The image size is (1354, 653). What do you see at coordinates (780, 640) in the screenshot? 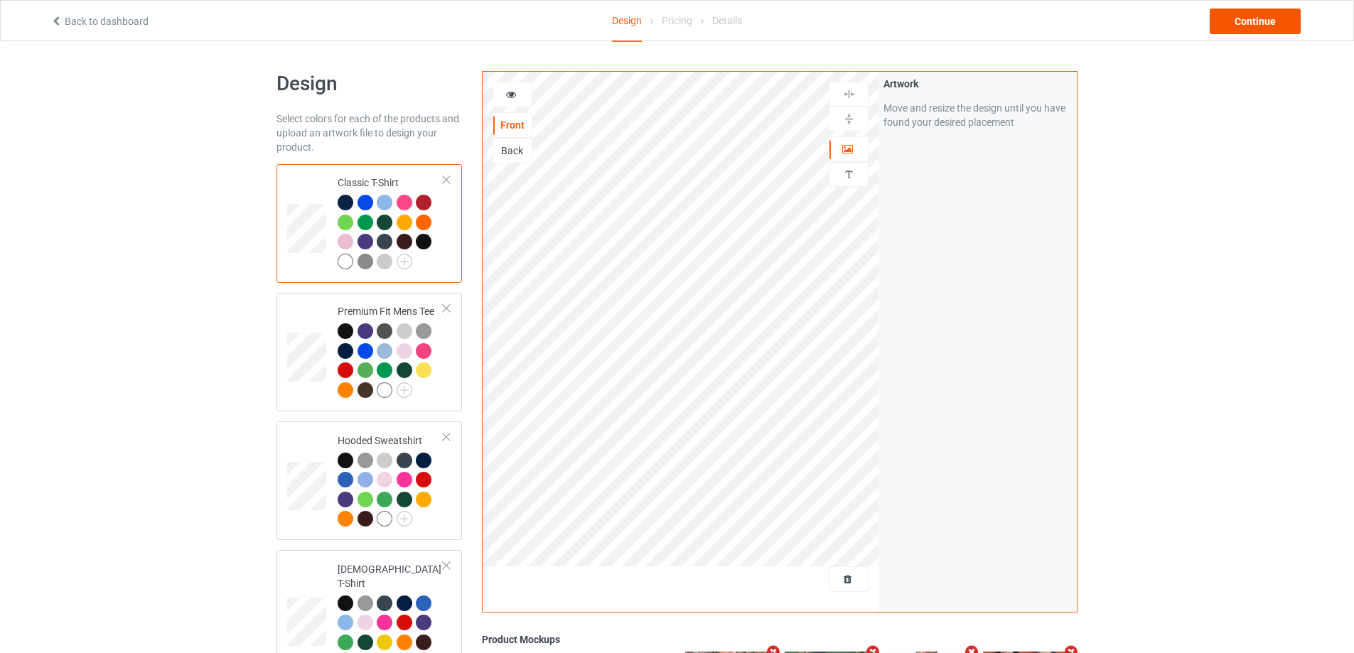
I see `div: Product Mockups` at bounding box center [780, 640].